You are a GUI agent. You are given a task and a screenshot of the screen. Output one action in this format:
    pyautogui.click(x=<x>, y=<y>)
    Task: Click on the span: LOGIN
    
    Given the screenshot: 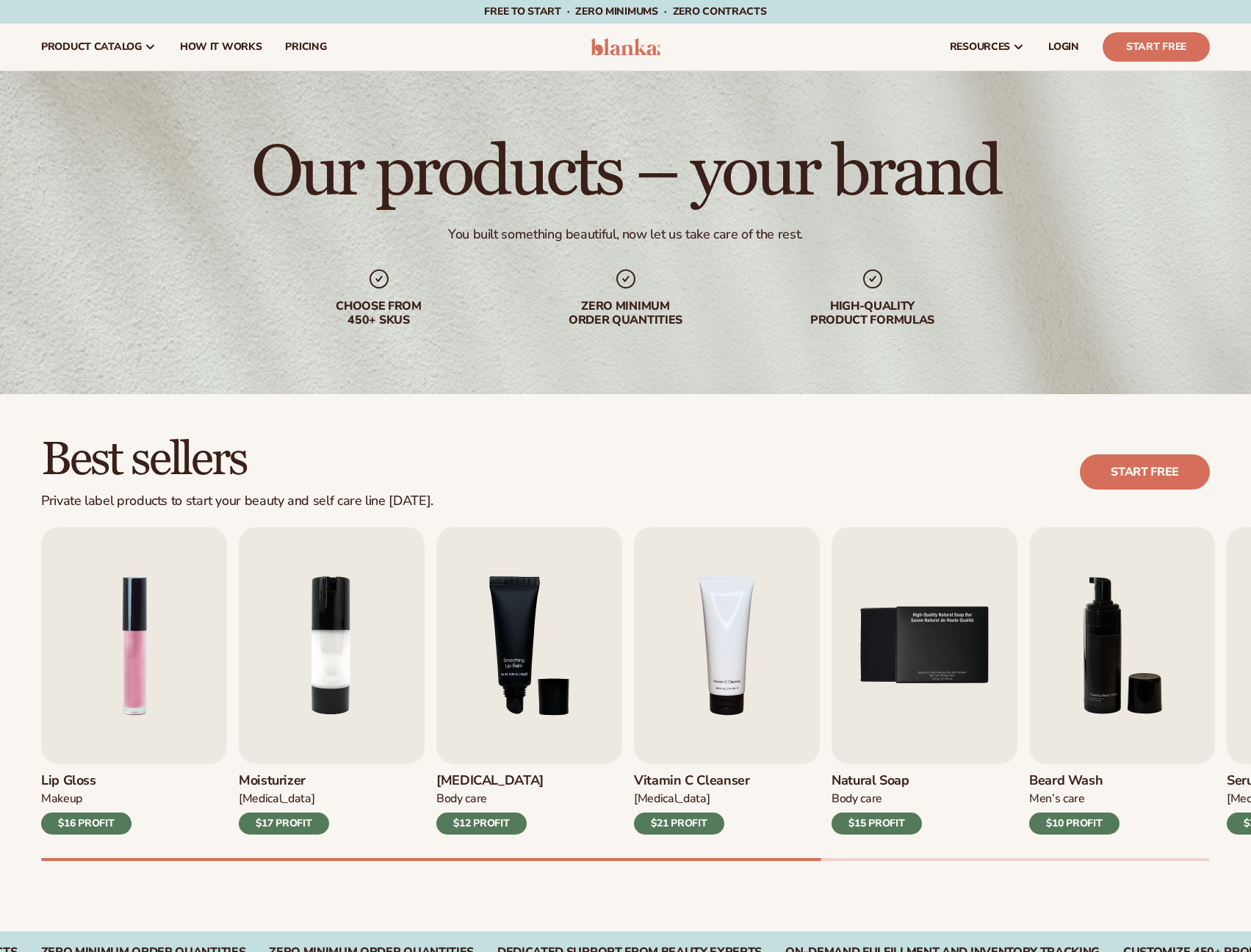 What is the action you would take?
    pyautogui.click(x=1063, y=47)
    